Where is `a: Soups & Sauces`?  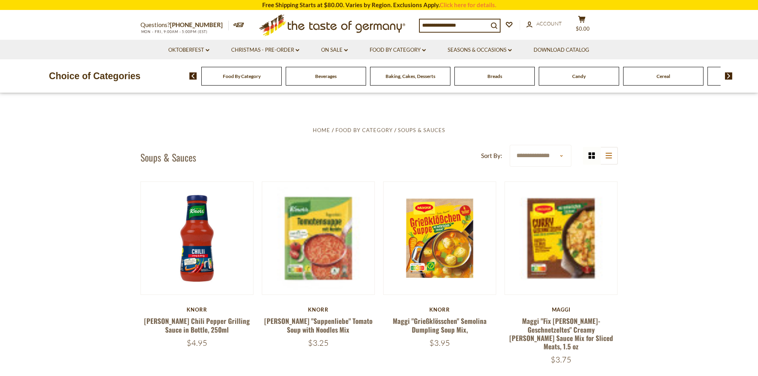 a: Soups & Sauces is located at coordinates (422, 130).